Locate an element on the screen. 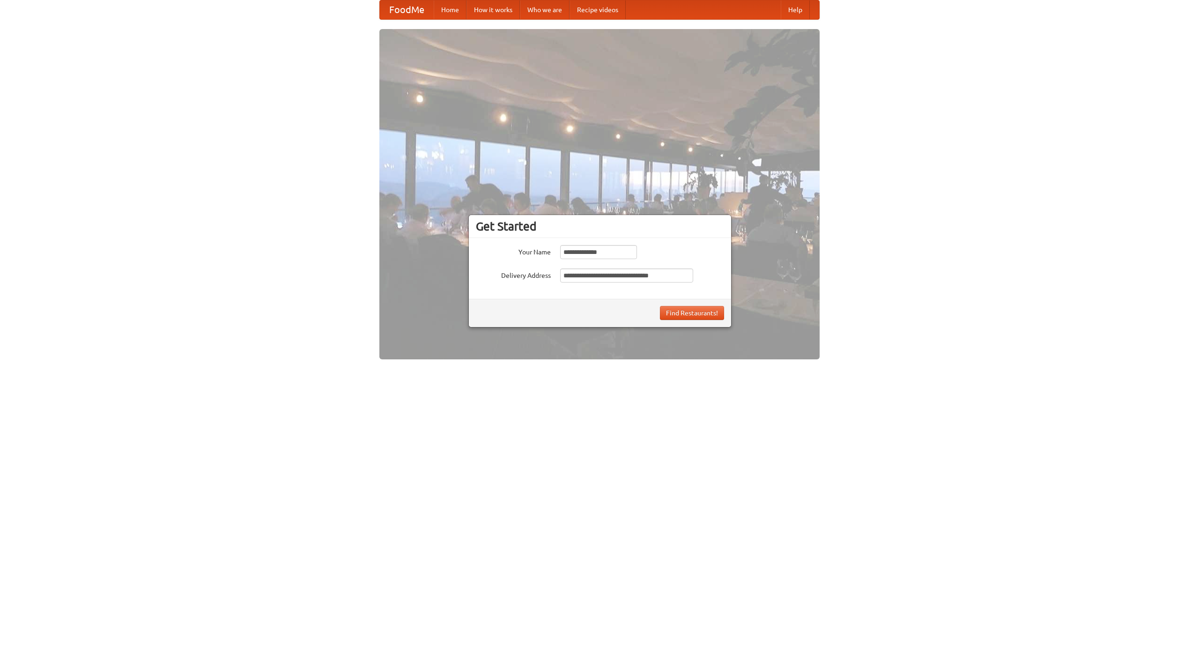  label: Your Name is located at coordinates (513, 251).